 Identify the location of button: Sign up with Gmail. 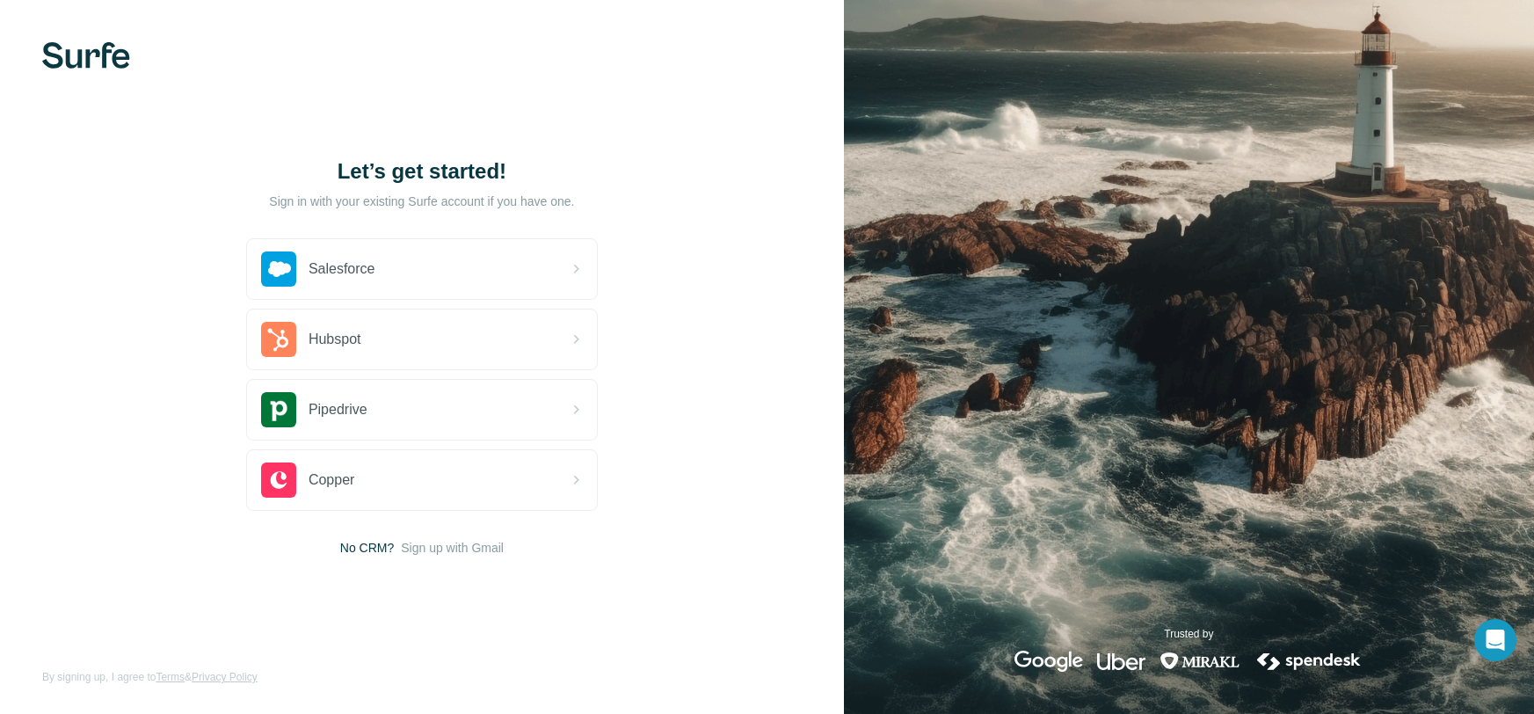
(452, 548).